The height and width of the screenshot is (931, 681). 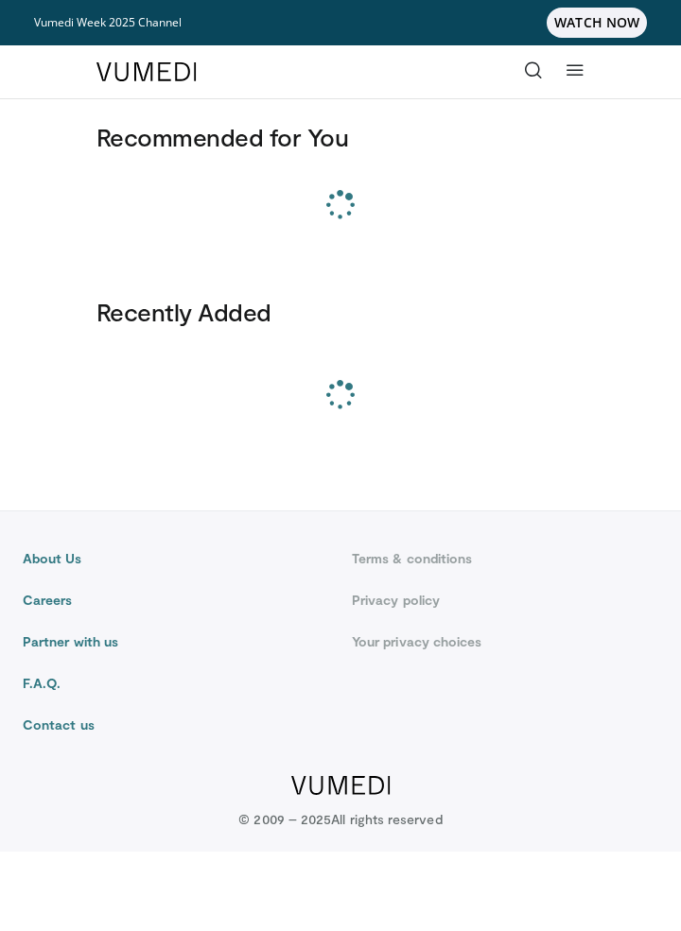 What do you see at coordinates (340, 137) in the screenshot?
I see `h3: Recommended for You` at bounding box center [340, 137].